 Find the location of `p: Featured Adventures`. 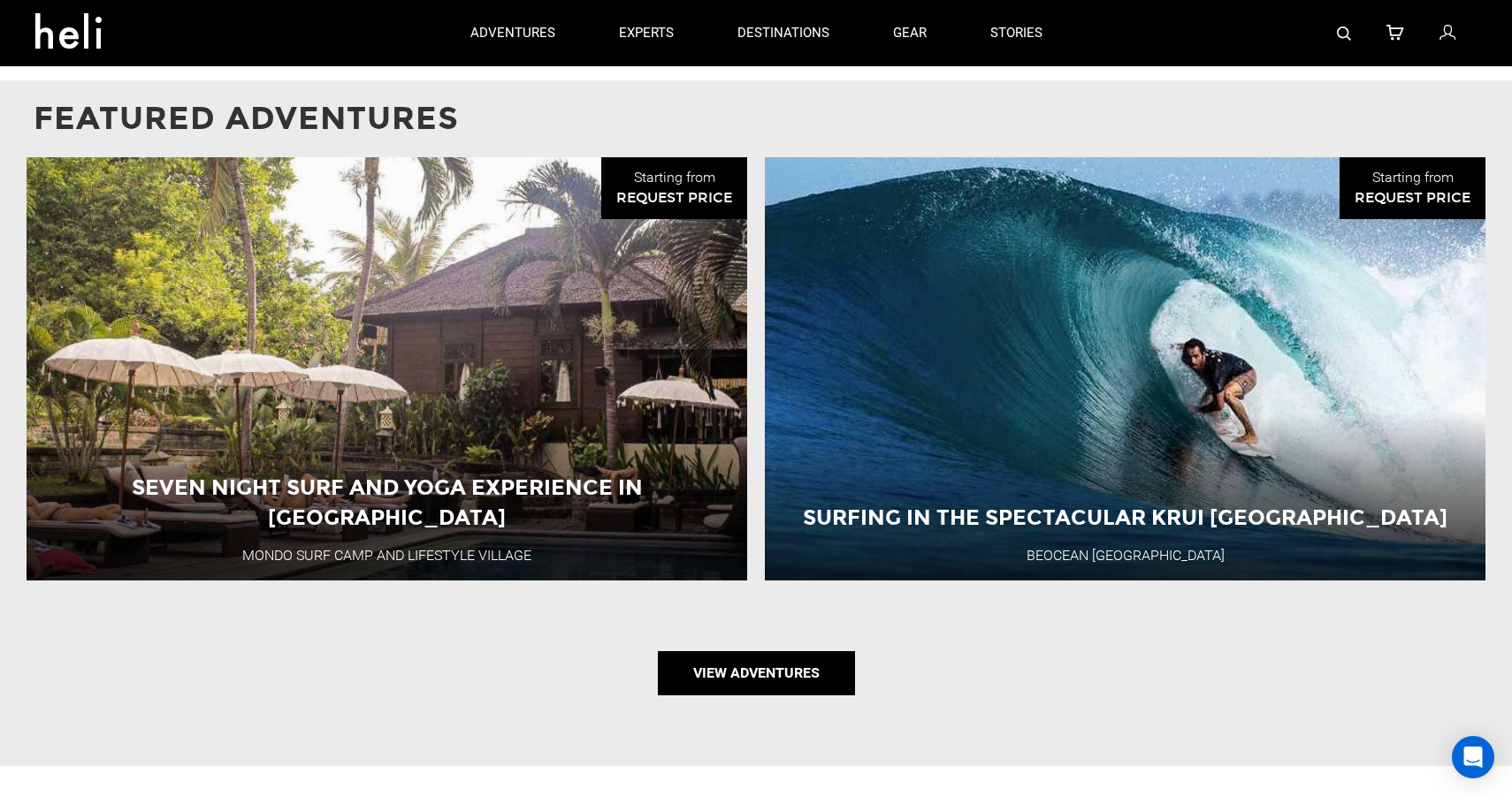

p: Featured Adventures is located at coordinates (756, 118).